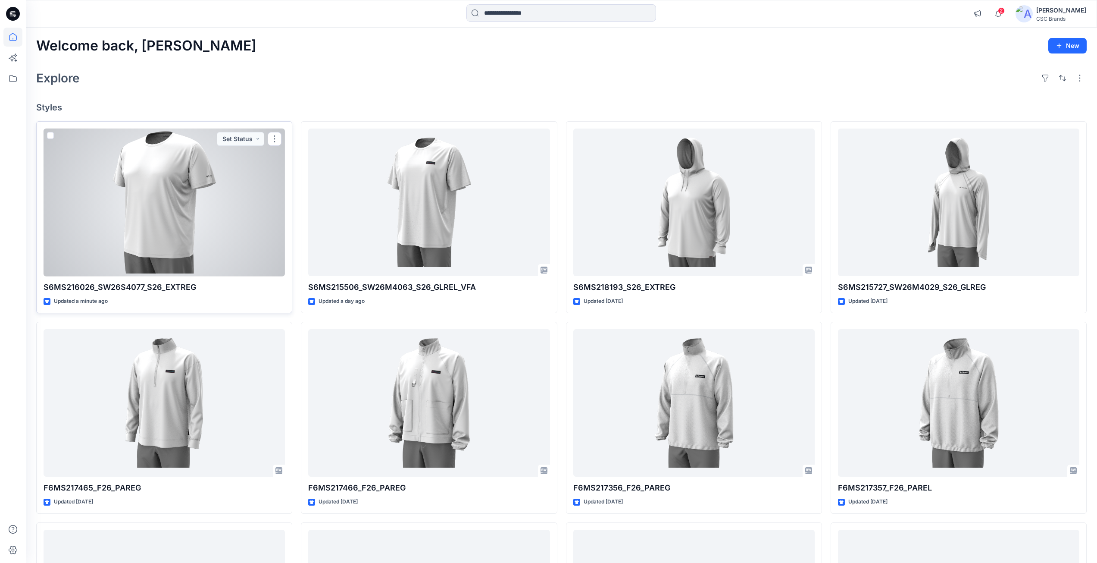 This screenshot has height=563, width=1097. I want to click on p: F6MS217465_F26_PAREG, so click(164, 488).